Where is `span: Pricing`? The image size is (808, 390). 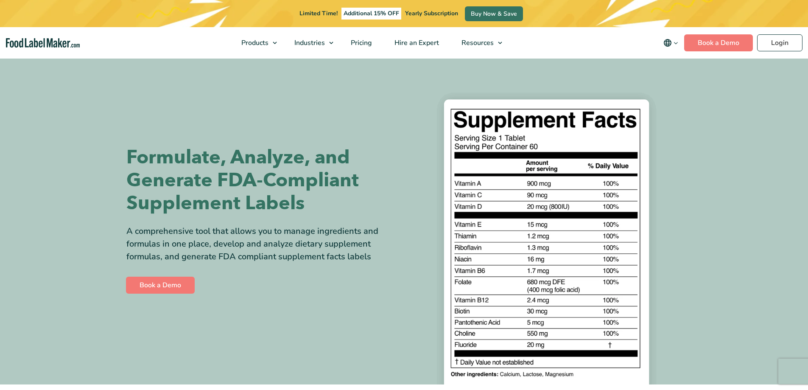 span: Pricing is located at coordinates (360, 43).